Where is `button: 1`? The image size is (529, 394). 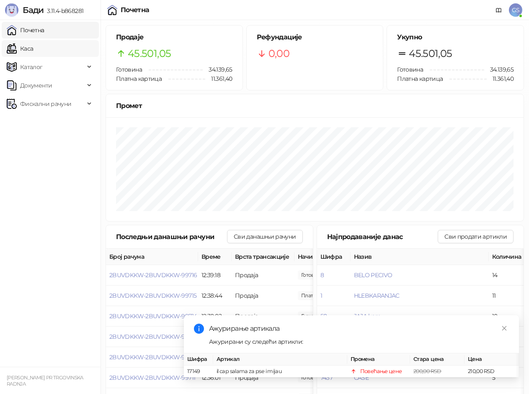 button: 1 is located at coordinates (321, 295).